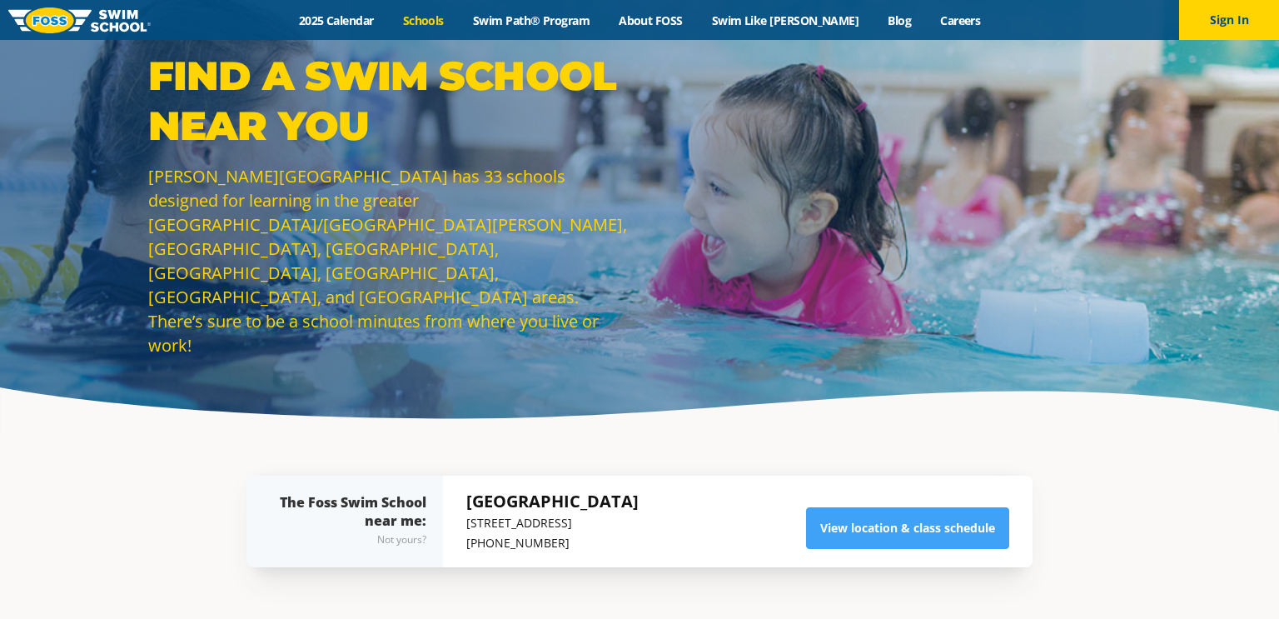 This screenshot has height=619, width=1279. Describe the element at coordinates (79, 20) in the screenshot. I see `img: FOSS Swim School Logo` at that location.